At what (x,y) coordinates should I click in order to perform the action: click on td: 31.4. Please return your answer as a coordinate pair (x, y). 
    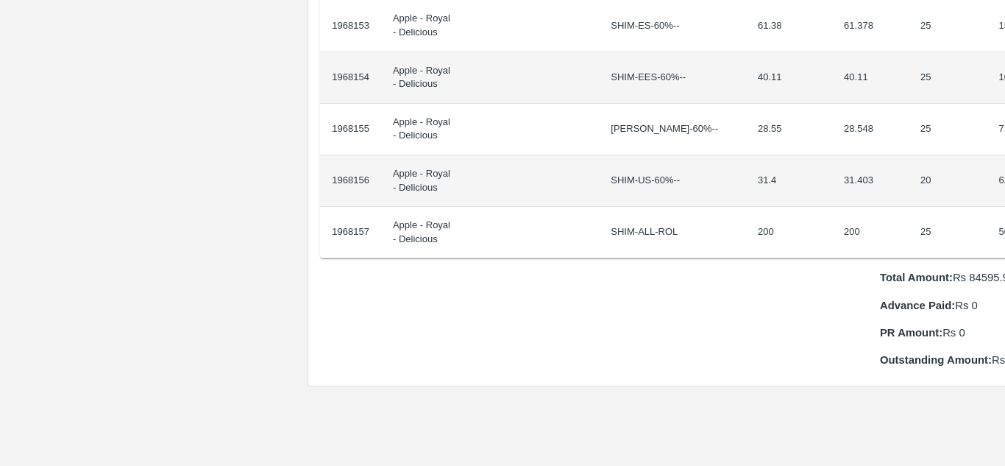
    Looking at the image, I should click on (789, 181).